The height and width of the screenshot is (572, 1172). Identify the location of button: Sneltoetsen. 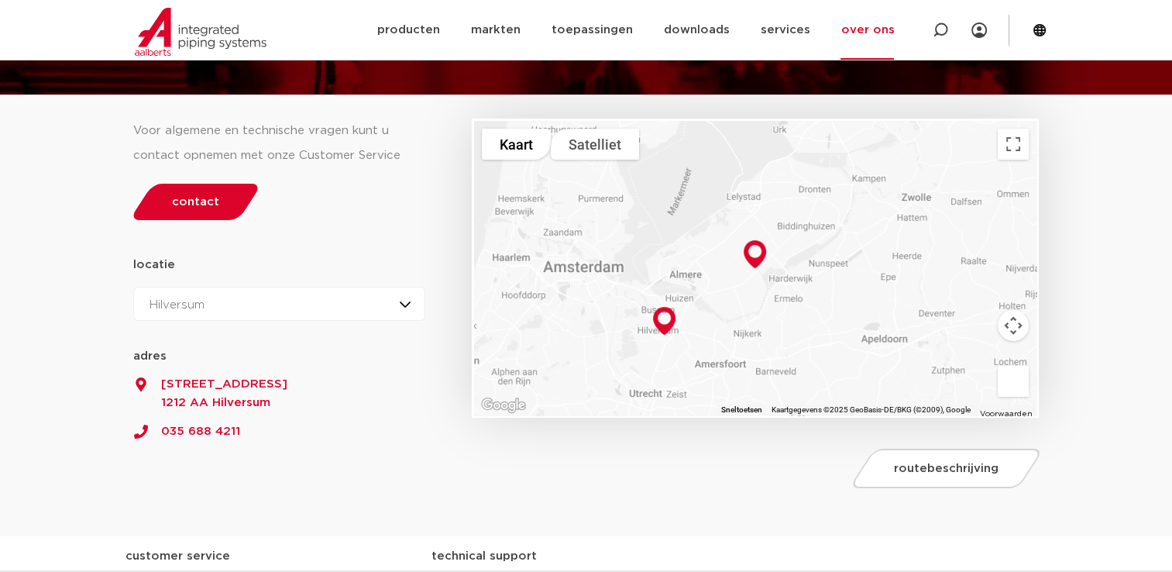
(741, 410).